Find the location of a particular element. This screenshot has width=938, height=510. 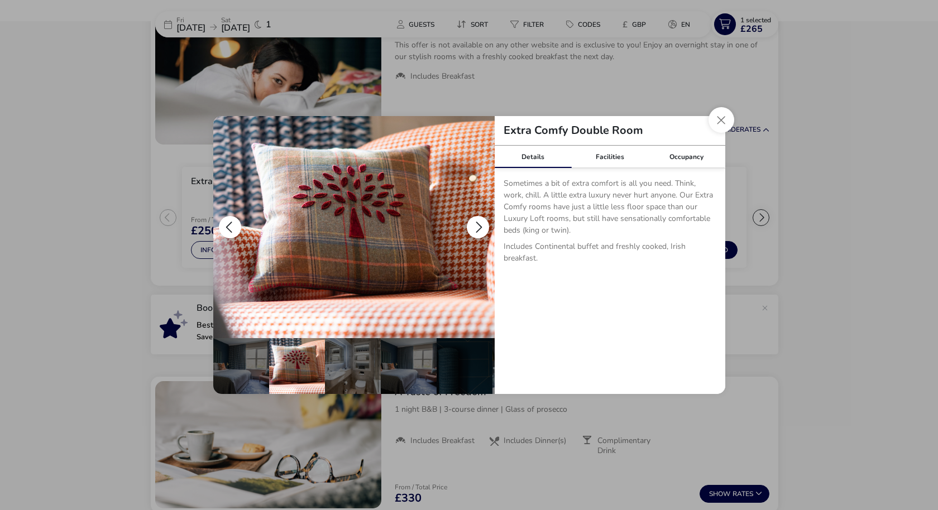

img: 509740bc11316301acc44252ba20d9dfe609cdef363f19bb431c85096126a0b0 is located at coordinates (354, 227).